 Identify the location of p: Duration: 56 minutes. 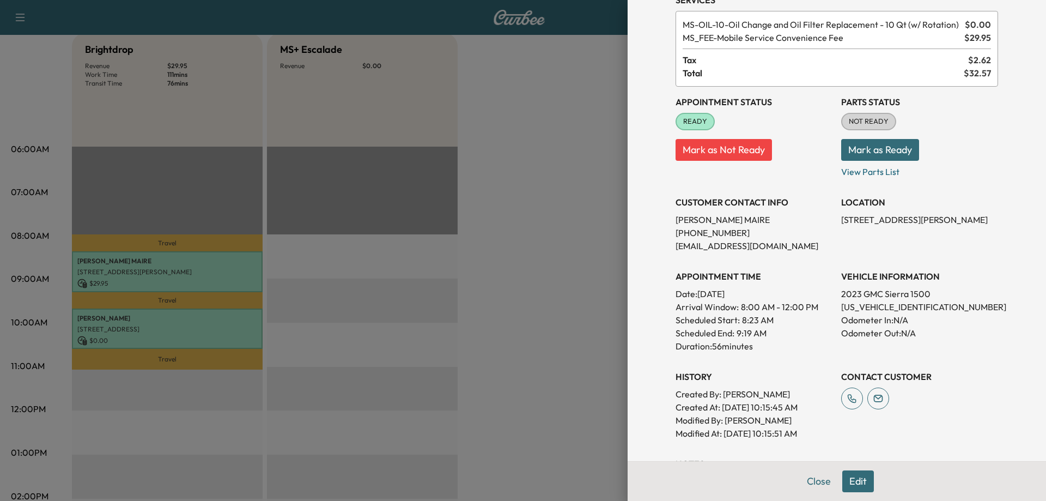
(754, 346).